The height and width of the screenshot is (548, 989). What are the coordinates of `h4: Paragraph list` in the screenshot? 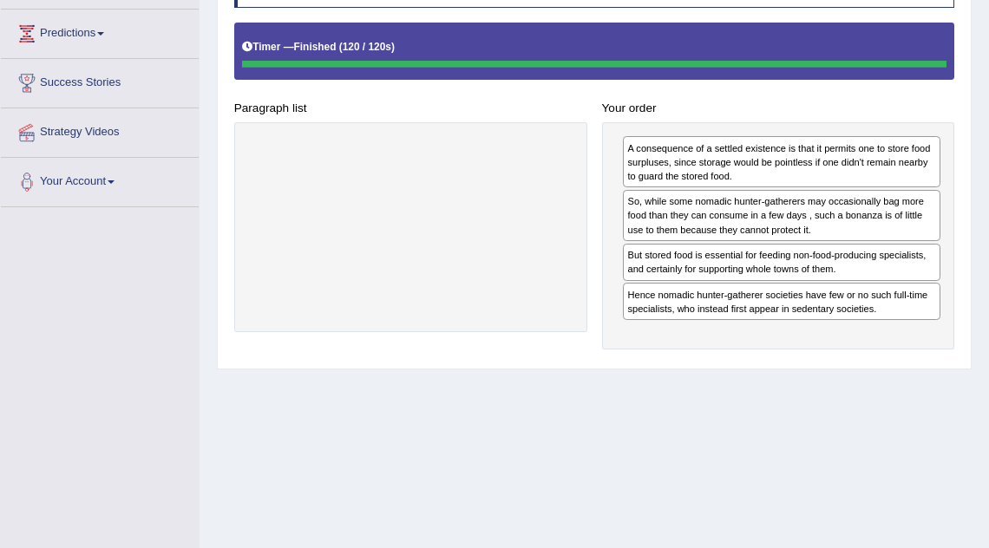 It's located at (410, 108).